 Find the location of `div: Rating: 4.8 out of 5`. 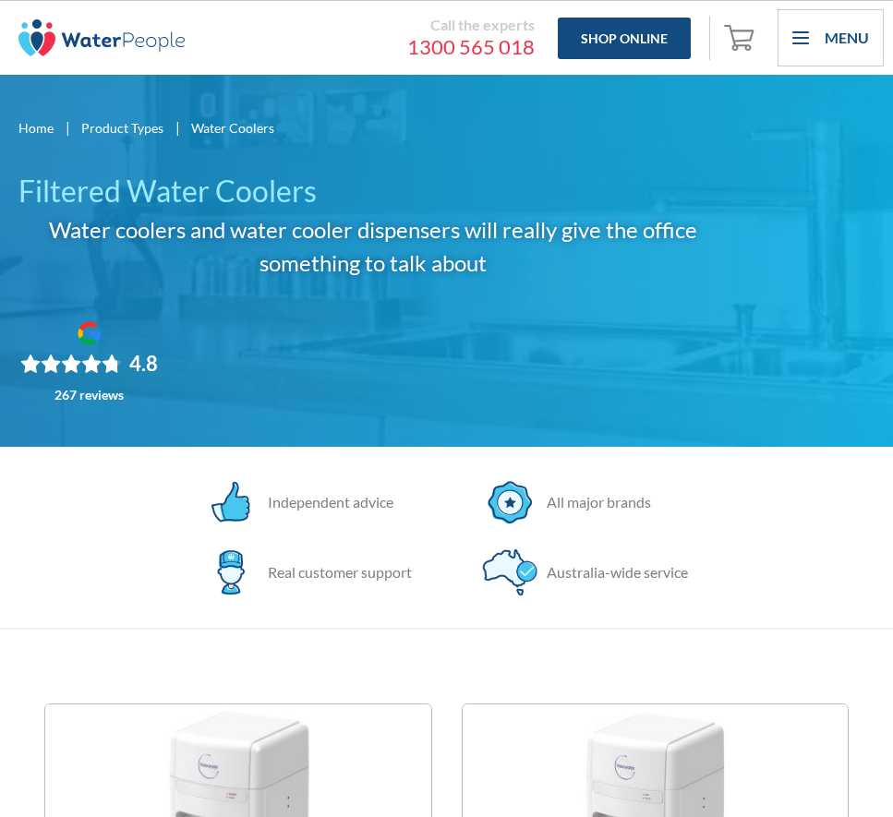

div: Rating: 4.8 out of 5 is located at coordinates (89, 364).